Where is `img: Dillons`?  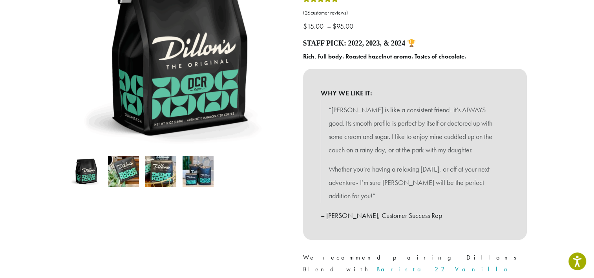
img: Dillons is located at coordinates (86, 171).